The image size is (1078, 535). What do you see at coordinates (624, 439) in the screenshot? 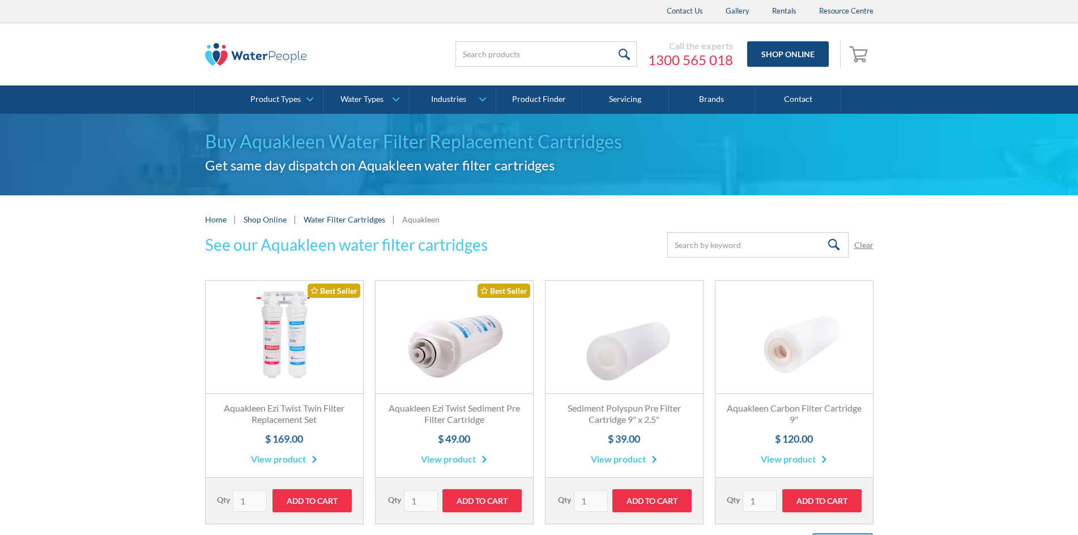
I see `h4: $ 39.00` at bounding box center [624, 439].